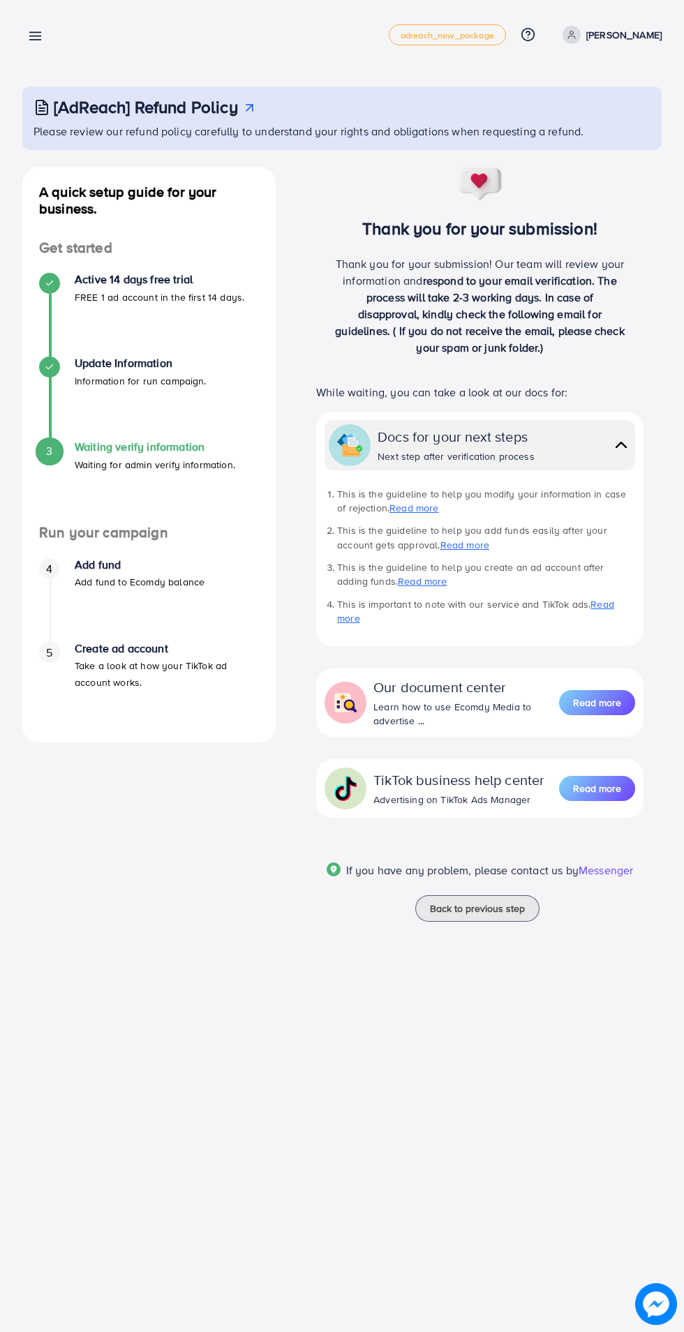 The height and width of the screenshot is (1332, 684). What do you see at coordinates (140, 363) in the screenshot?
I see `h4: Update Information` at bounding box center [140, 363].